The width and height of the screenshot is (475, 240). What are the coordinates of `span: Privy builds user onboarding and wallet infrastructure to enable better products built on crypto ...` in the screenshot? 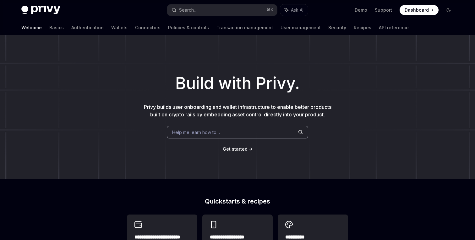 It's located at (238, 111).